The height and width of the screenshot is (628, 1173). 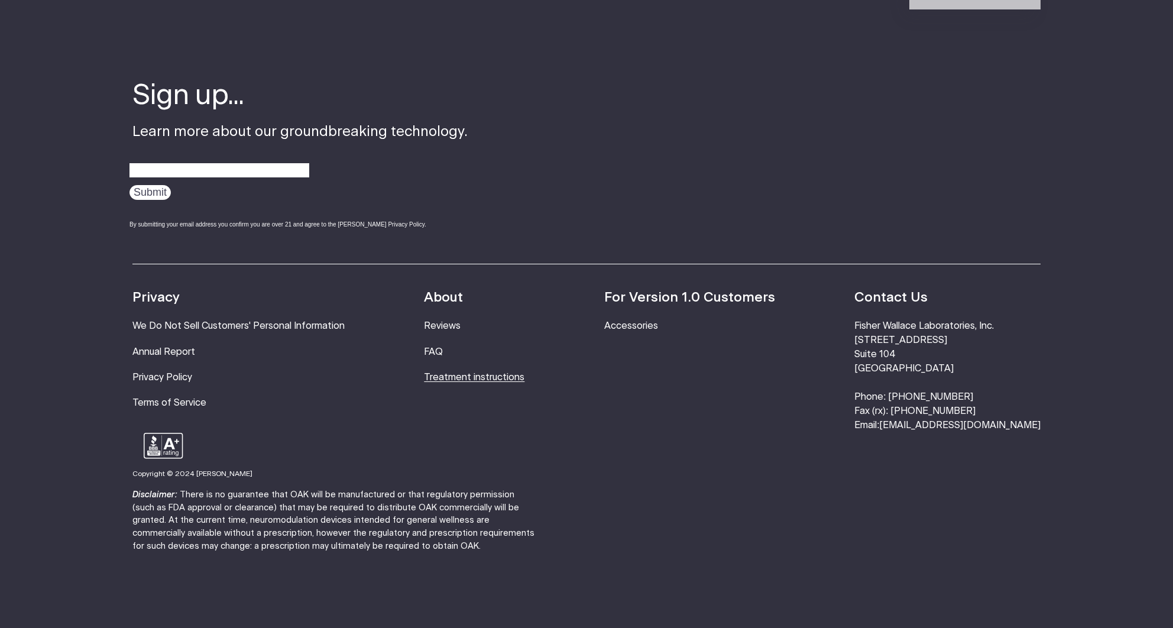 I want to click on strong: For Version 1.0 Customers, so click(x=689, y=297).